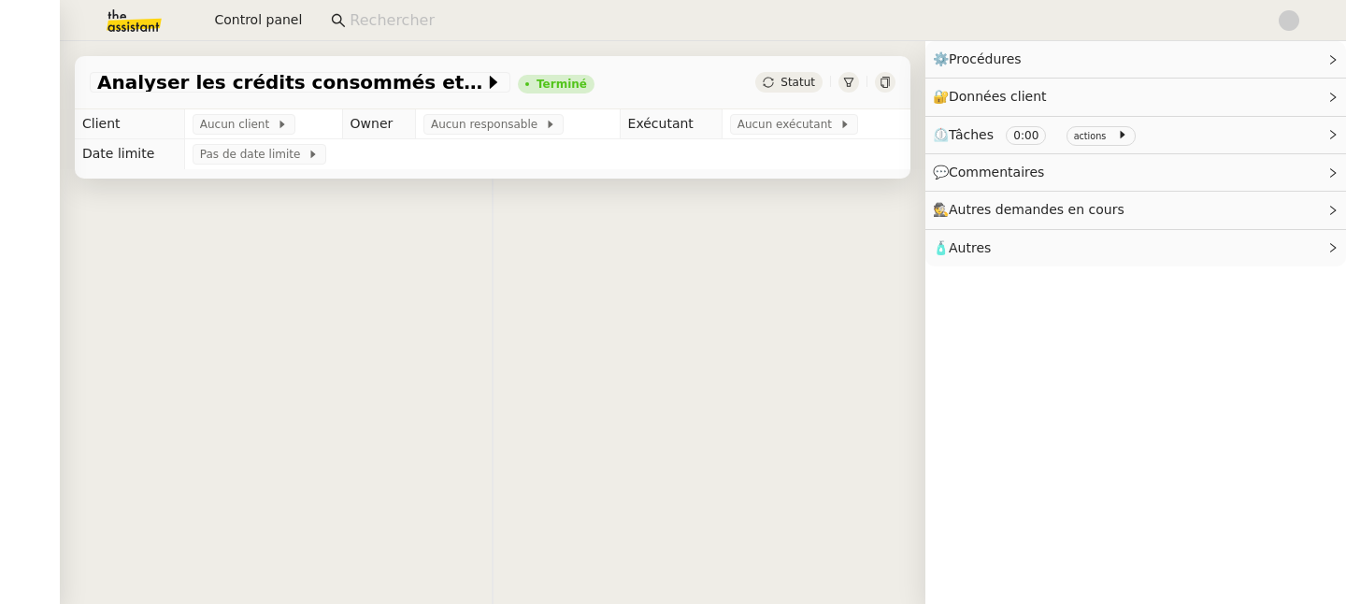 This screenshot has width=1346, height=604. Describe the element at coordinates (971, 135) in the screenshot. I see `span: Tâches` at that location.